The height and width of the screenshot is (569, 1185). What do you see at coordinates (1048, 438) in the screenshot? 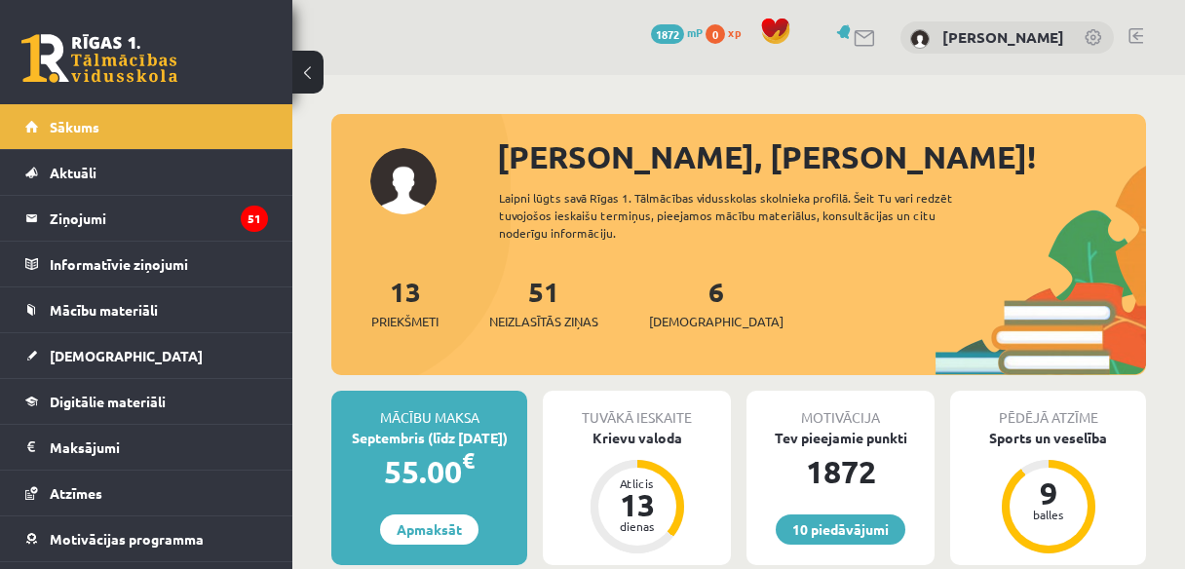
I see `div: Sports un veselība` at bounding box center [1048, 438].